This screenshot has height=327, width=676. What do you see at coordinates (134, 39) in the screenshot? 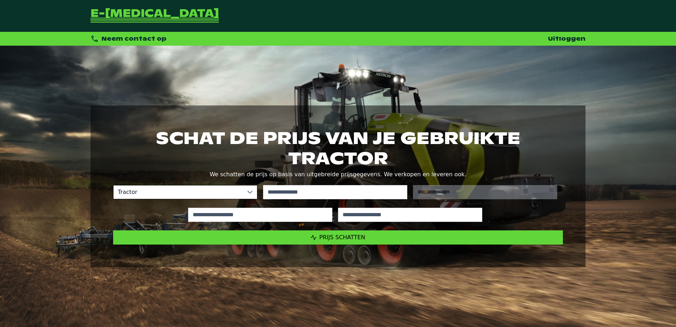
I see `span: Neem contact op` at bounding box center [134, 39].